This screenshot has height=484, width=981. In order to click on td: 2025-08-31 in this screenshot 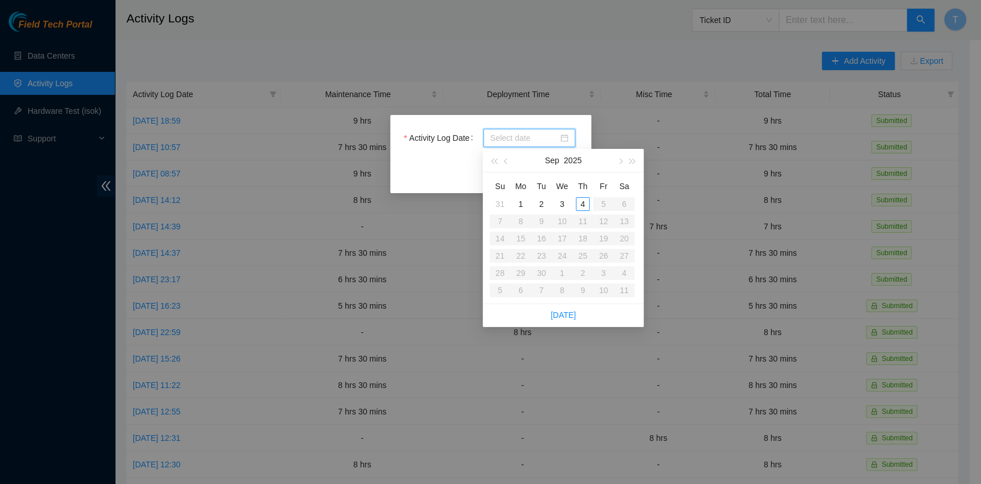, I will do `click(500, 204)`.